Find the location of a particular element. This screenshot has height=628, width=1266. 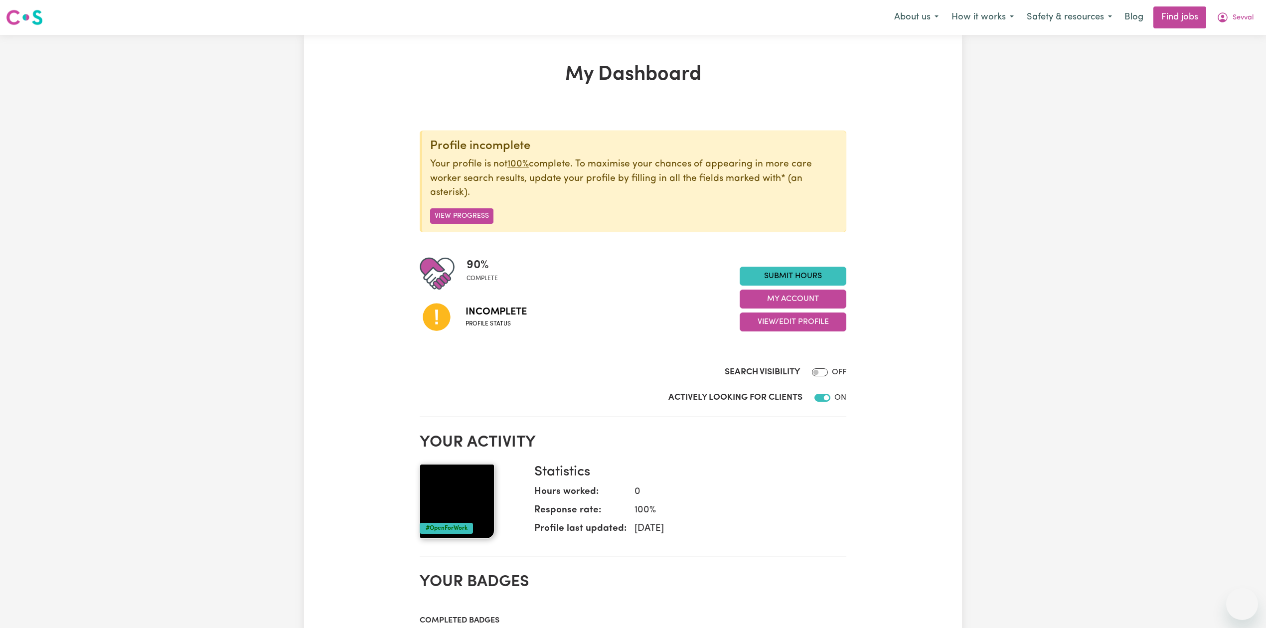

dt: Hours worked: is located at coordinates (580, 494).